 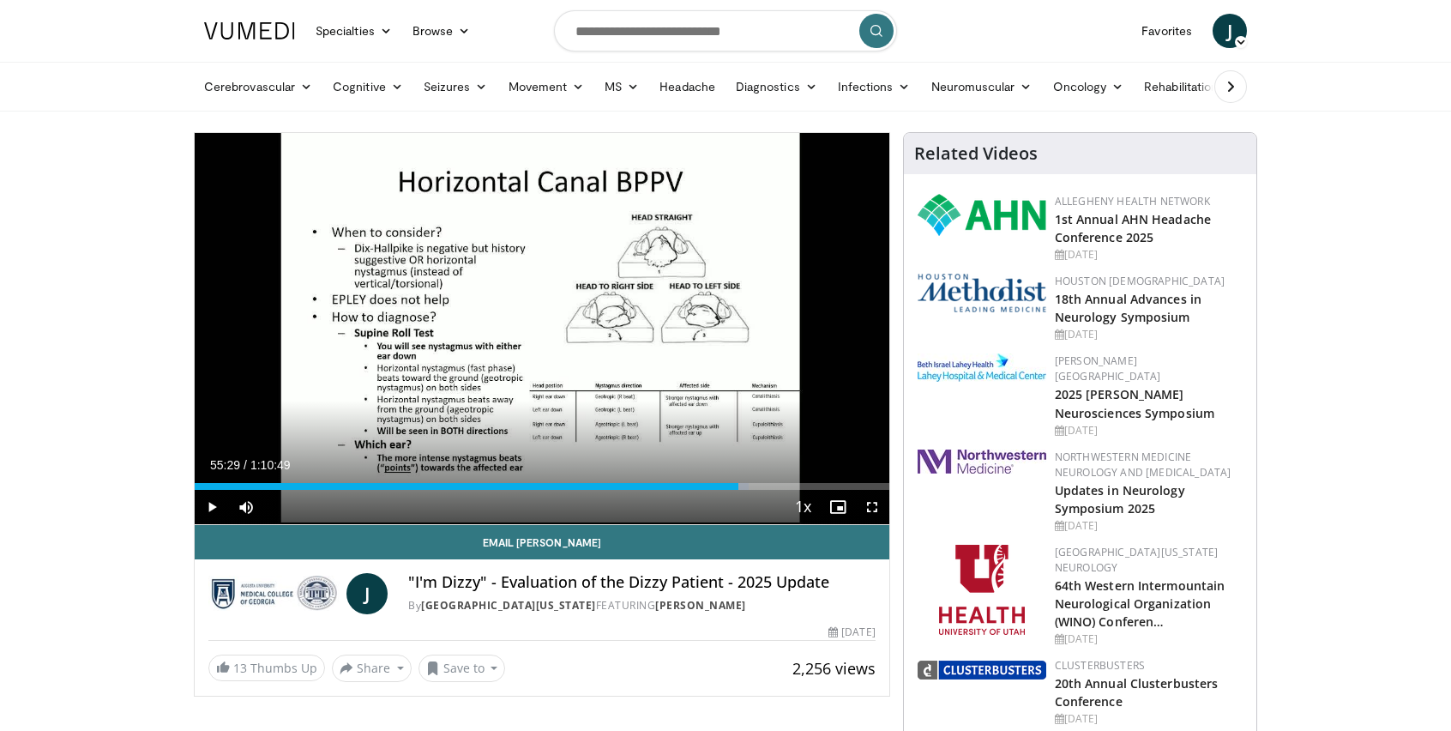 I want to click on div: By FEATURING, so click(x=642, y=606).